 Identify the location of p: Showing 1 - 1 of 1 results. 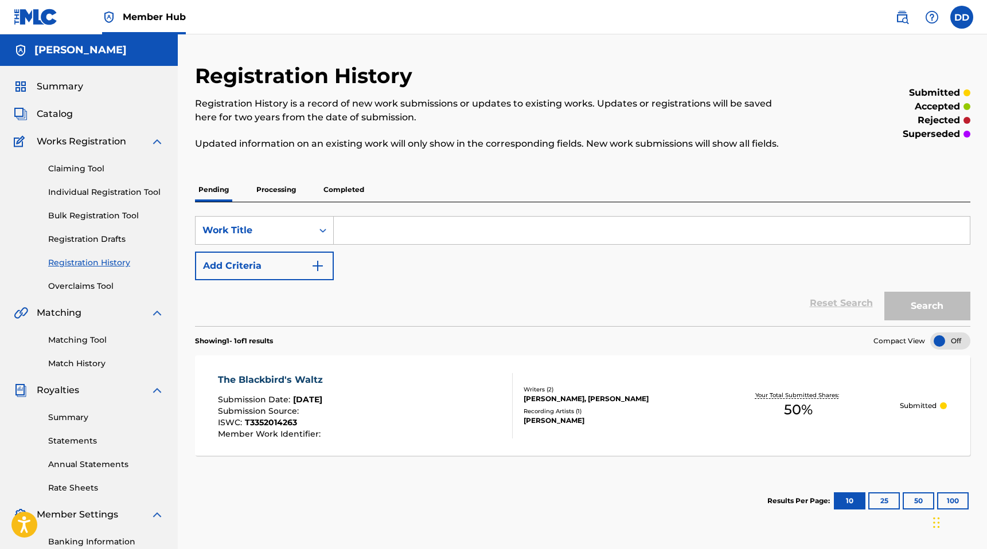
(234, 341).